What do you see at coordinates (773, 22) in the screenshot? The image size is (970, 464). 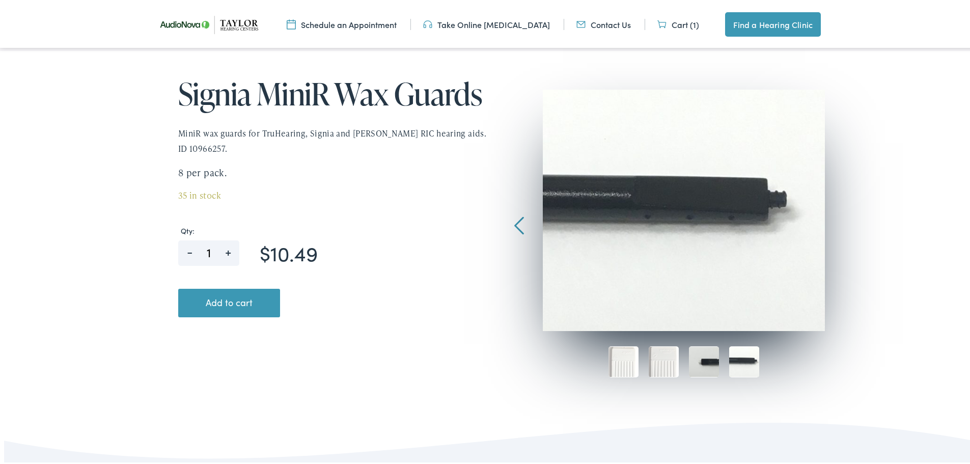 I see `a: Find a Hearing Clinic` at bounding box center [773, 22].